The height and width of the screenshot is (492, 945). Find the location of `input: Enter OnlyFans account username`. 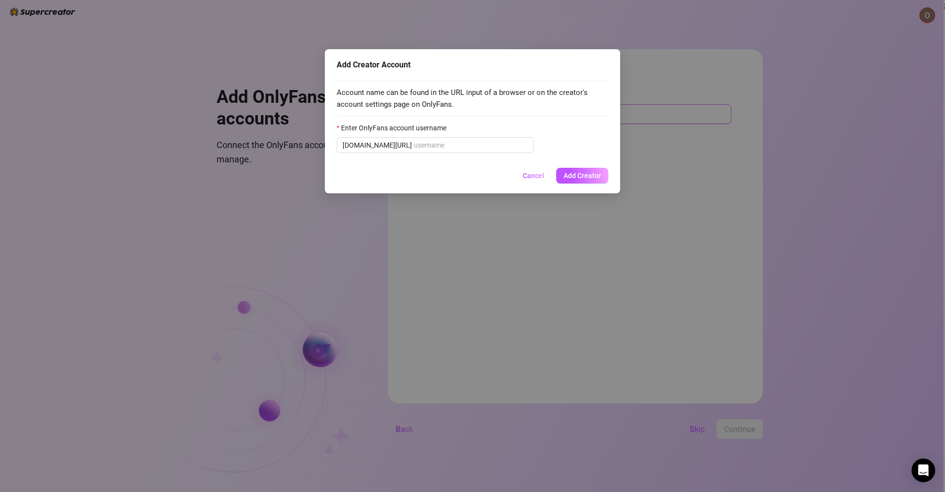

input: Enter OnlyFans account username is located at coordinates (470, 145).